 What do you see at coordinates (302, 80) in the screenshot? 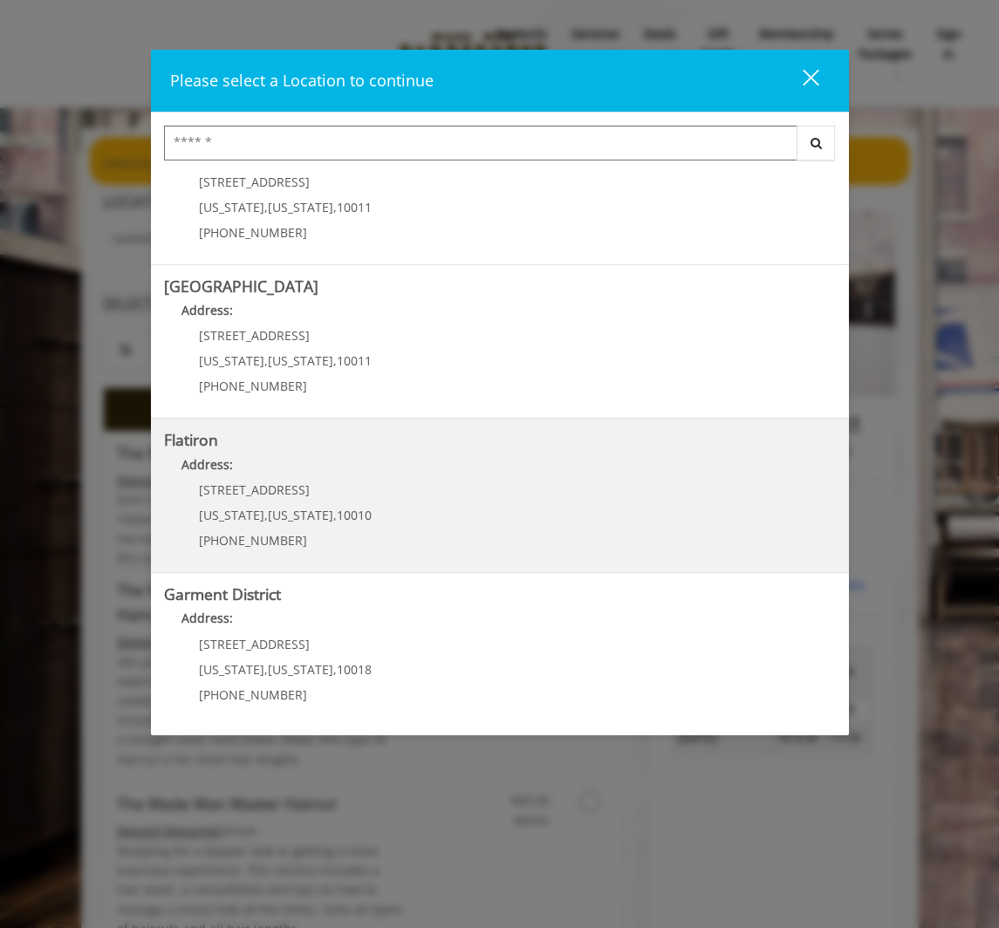
I see `span: Please select a Location to continue` at bounding box center [302, 80].